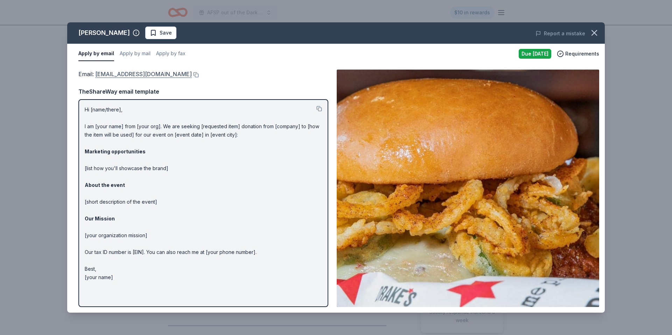 This screenshot has width=672, height=335. Describe the element at coordinates (203, 194) in the screenshot. I see `p: Hi [name/there], I am [your name] from [your org]. We are seeking [requested item] donation from ...` at that location.